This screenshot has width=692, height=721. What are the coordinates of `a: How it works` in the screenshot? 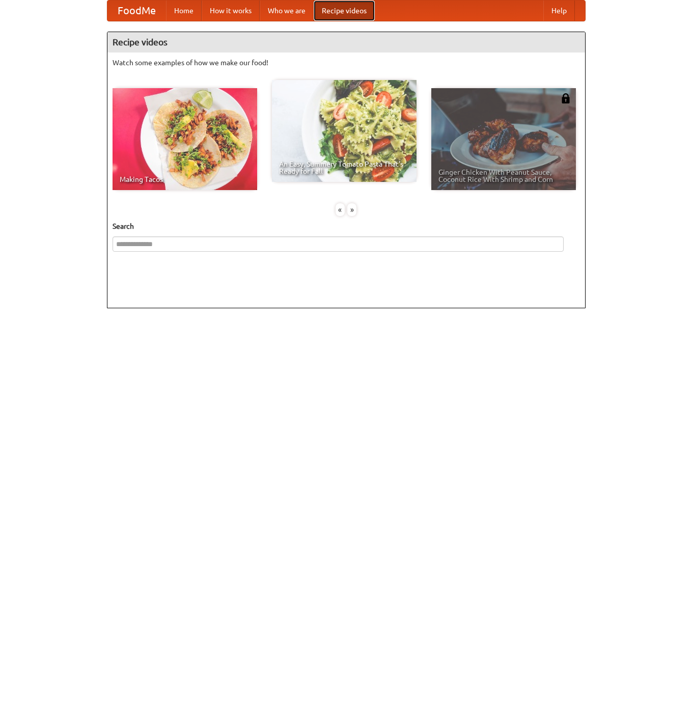 It's located at (231, 11).